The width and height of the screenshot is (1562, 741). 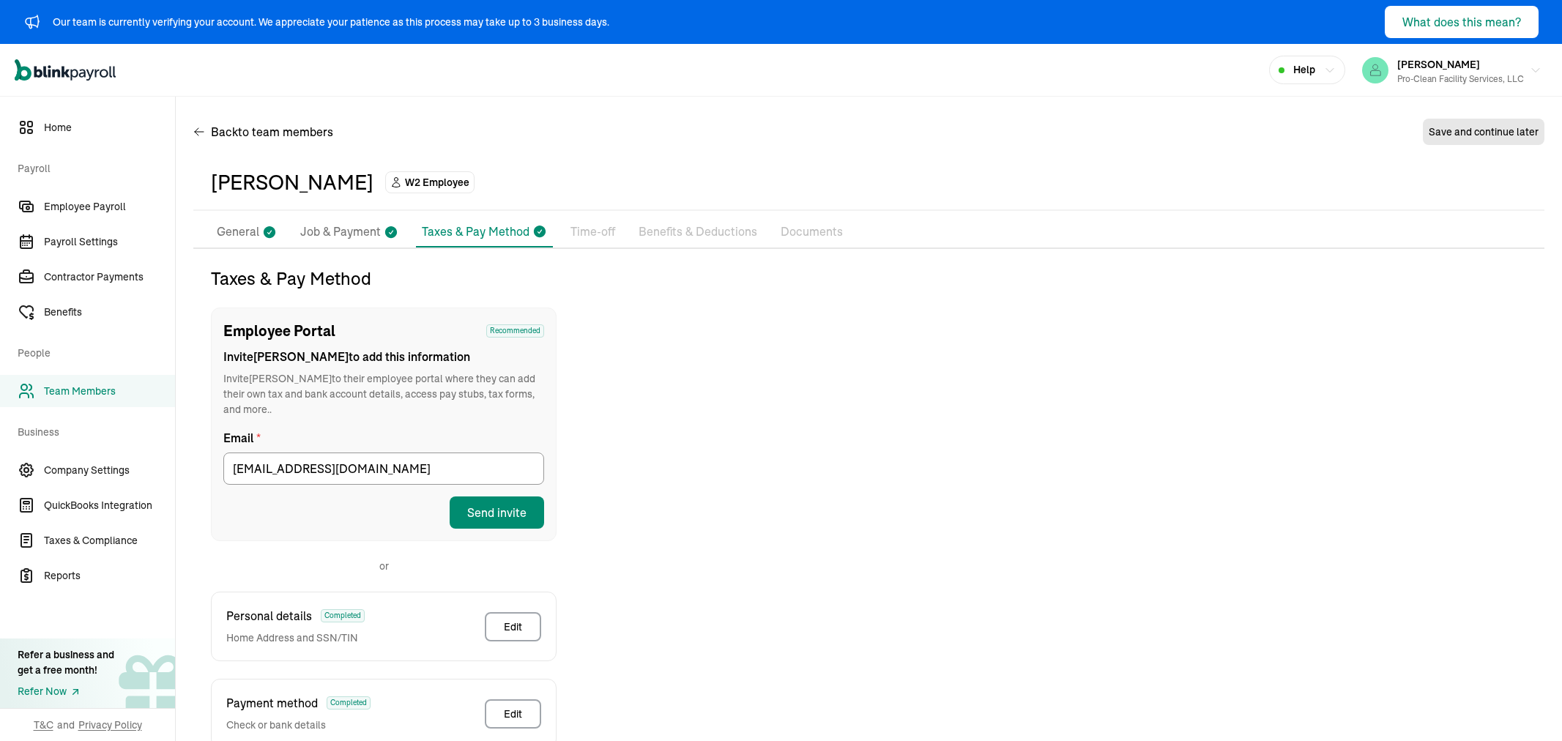 What do you see at coordinates (92, 431) in the screenshot?
I see `span: Business` at bounding box center [92, 431].